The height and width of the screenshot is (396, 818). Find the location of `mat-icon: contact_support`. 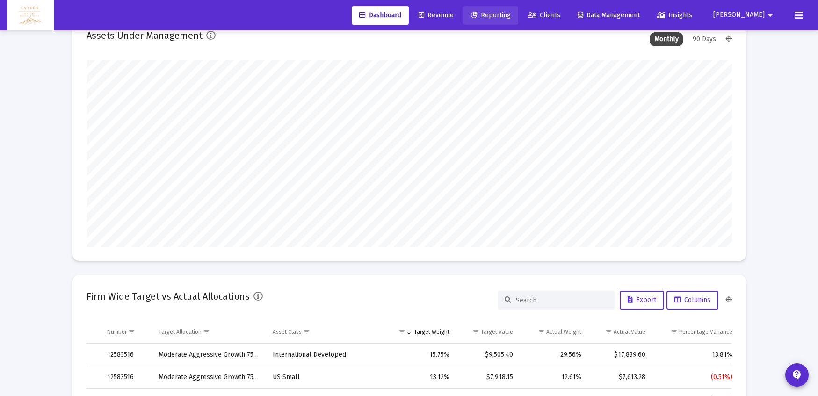

mat-icon: contact_support is located at coordinates (797, 375).